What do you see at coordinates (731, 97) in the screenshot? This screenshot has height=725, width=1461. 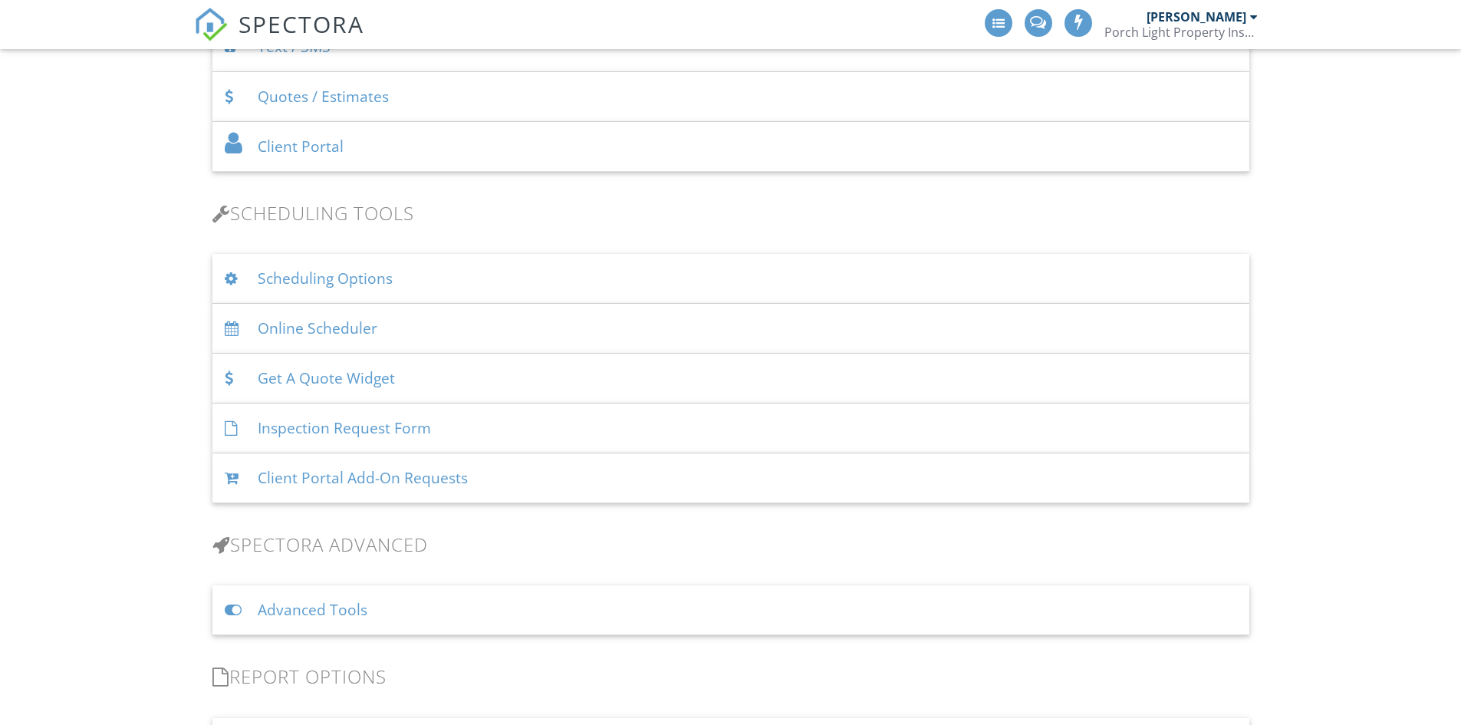 I see `div: Quotes / Estimates` at bounding box center [731, 97].